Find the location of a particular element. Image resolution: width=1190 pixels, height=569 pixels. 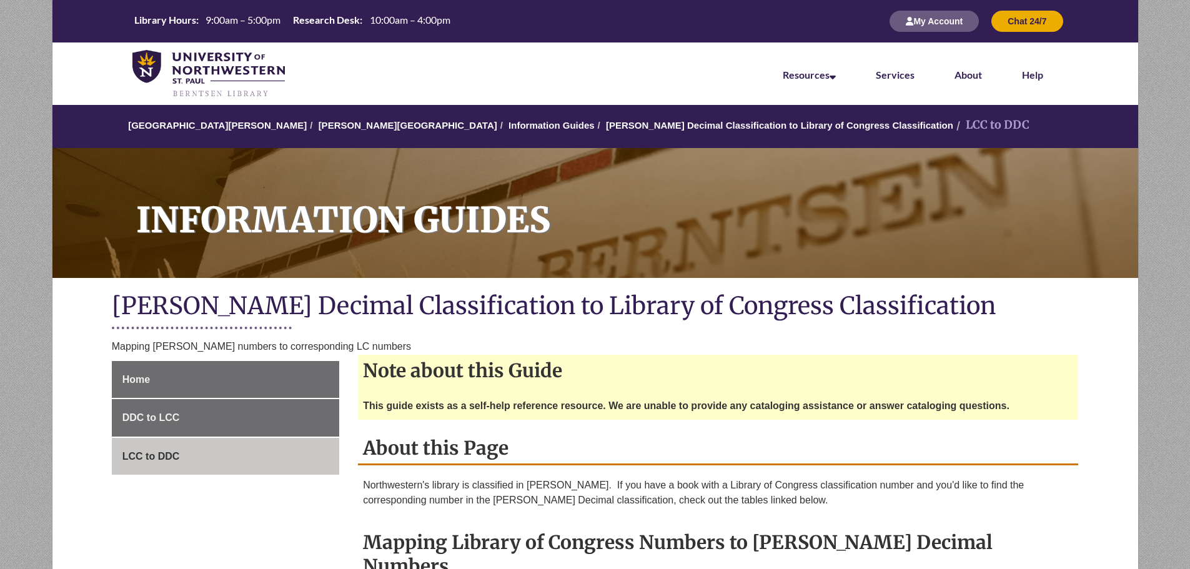

a: Home is located at coordinates (225, 380).